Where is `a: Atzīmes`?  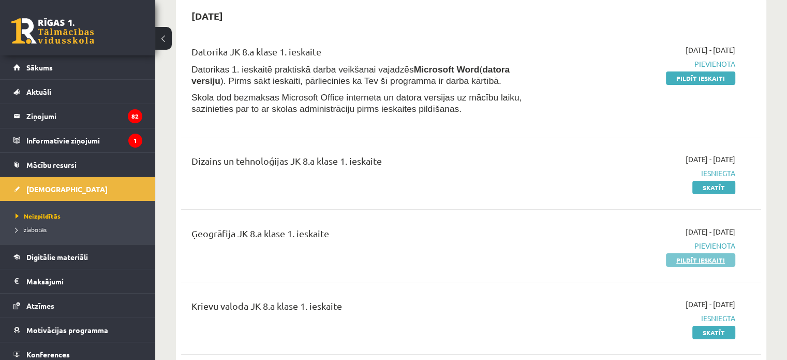 a: Atzīmes is located at coordinates (78, 305).